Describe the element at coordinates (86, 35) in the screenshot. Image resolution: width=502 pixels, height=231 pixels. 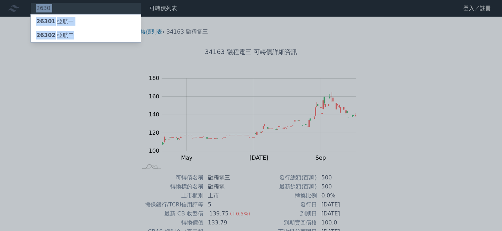
I see `a: 26302亞航二` at that location.